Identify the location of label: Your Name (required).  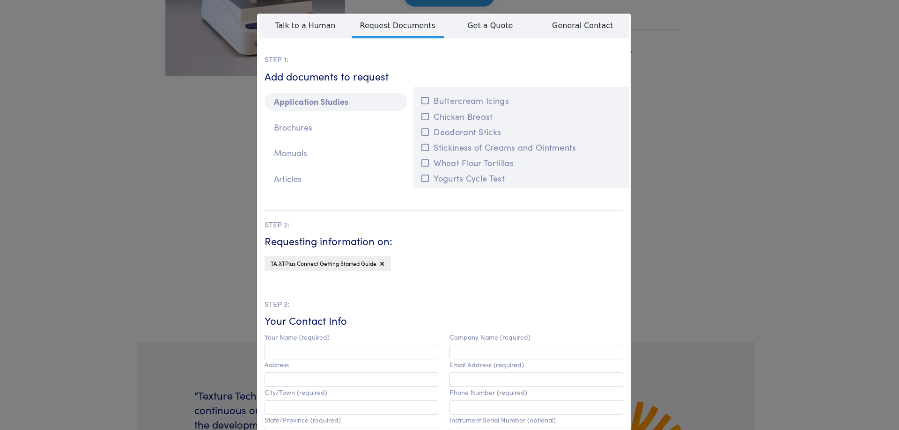
(297, 337).